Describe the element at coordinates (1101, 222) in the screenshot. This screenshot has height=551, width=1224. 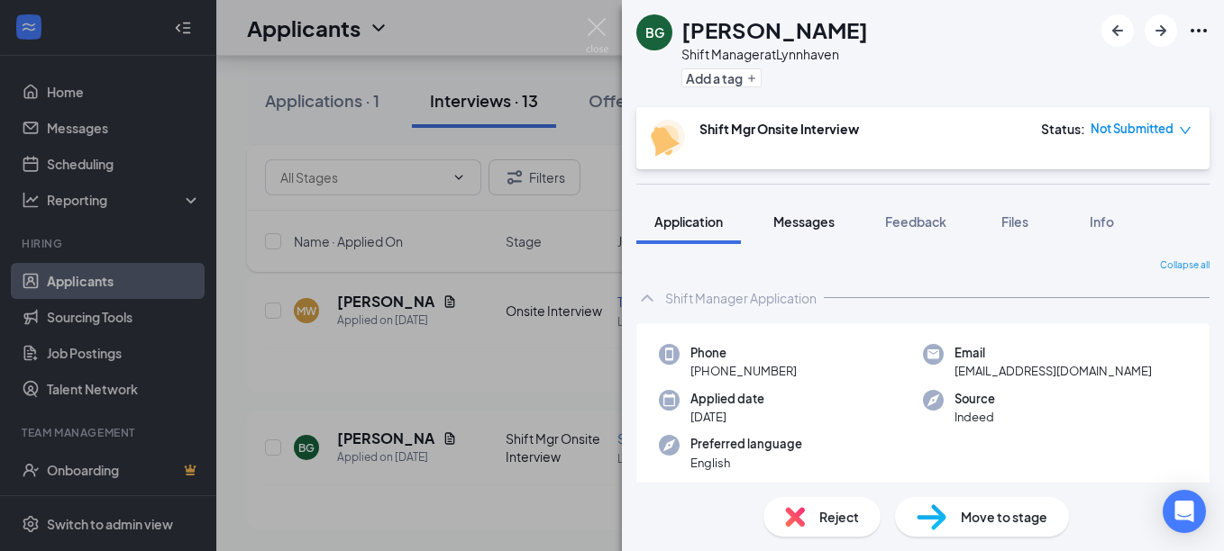
I see `span: Info` at that location.